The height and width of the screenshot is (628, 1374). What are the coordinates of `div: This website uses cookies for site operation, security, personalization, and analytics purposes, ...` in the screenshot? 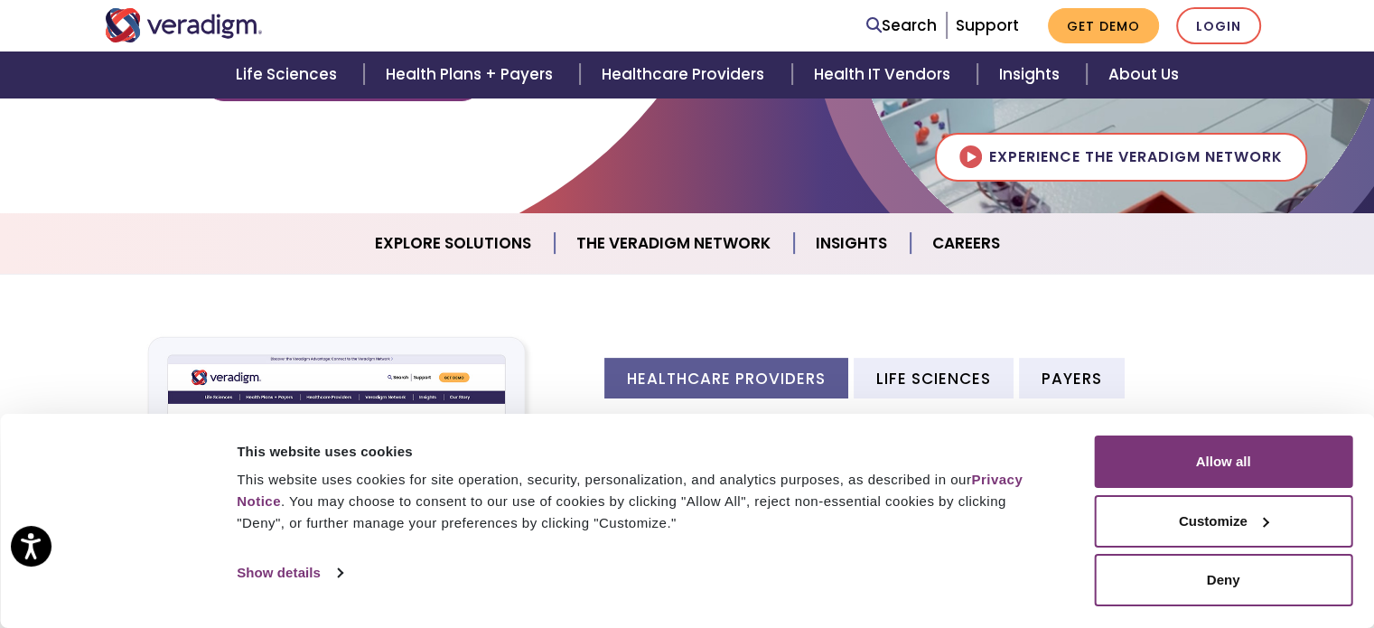 It's located at (645, 502).